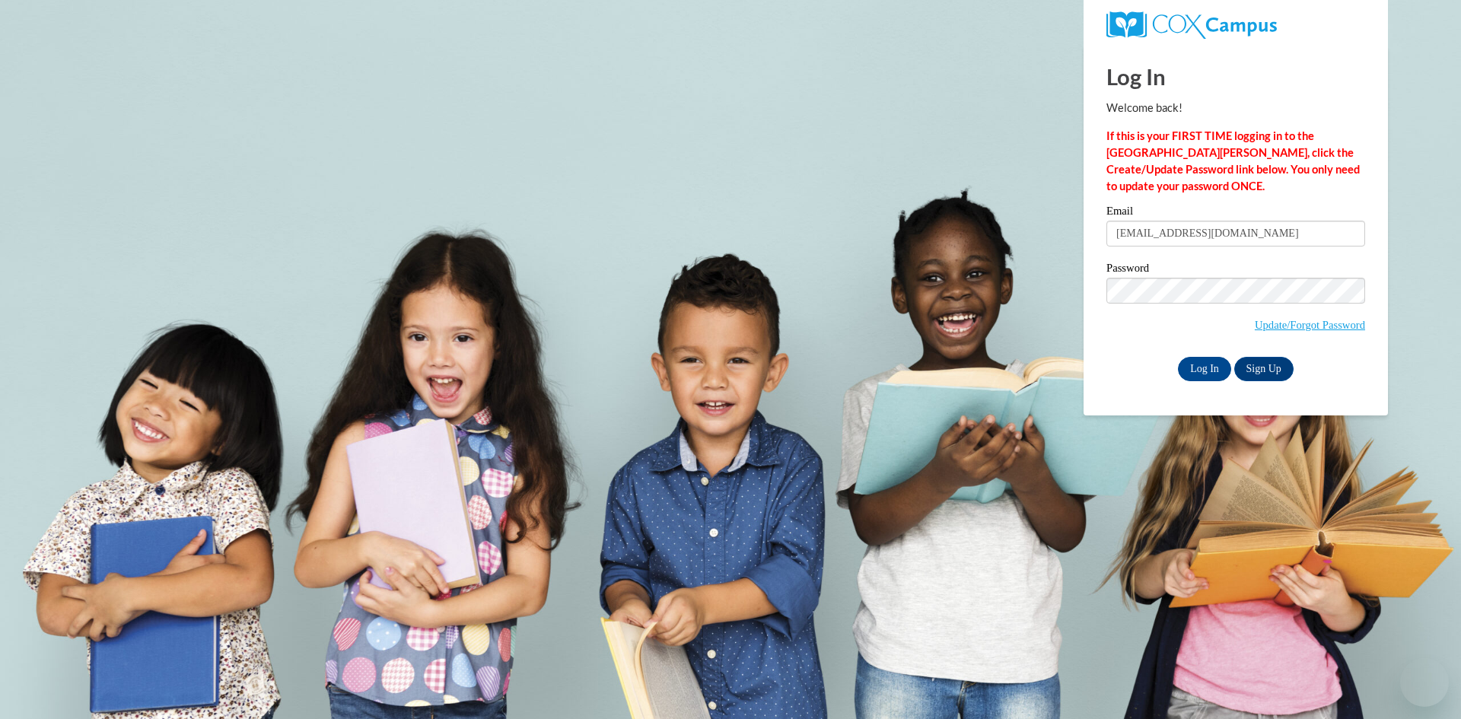  I want to click on a: Update/Forgot Password, so click(1310, 325).